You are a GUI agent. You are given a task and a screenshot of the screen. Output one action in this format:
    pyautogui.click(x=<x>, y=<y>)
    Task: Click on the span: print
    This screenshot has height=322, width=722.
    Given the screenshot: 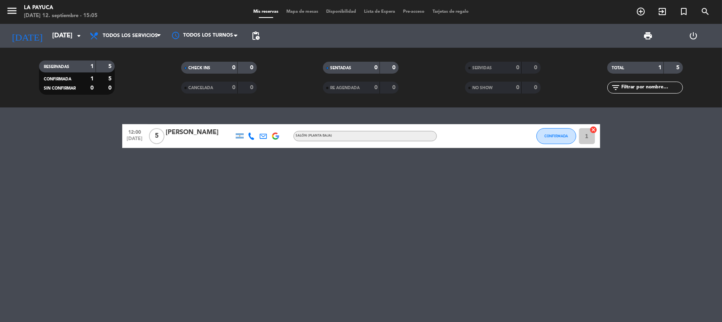 What is the action you would take?
    pyautogui.click(x=648, y=36)
    